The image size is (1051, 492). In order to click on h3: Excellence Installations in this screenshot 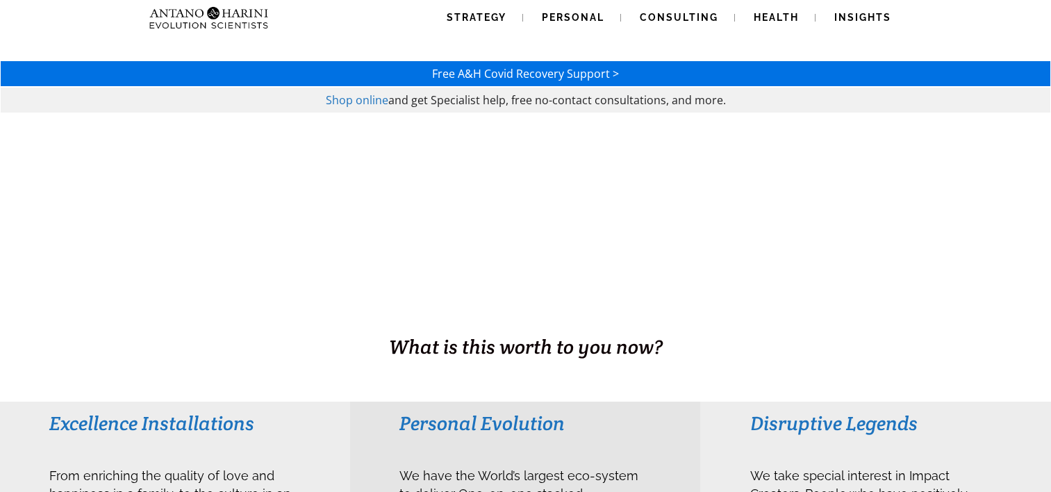, I will do `click(174, 423)`.